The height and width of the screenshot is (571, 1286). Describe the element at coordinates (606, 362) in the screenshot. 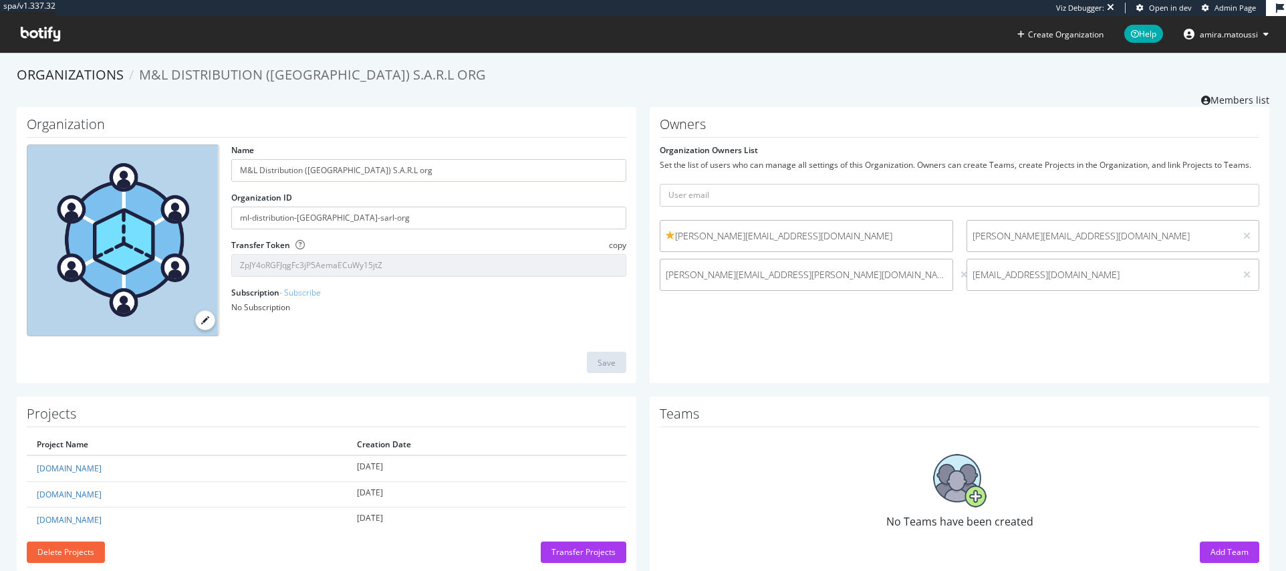

I see `div: Save` at that location.